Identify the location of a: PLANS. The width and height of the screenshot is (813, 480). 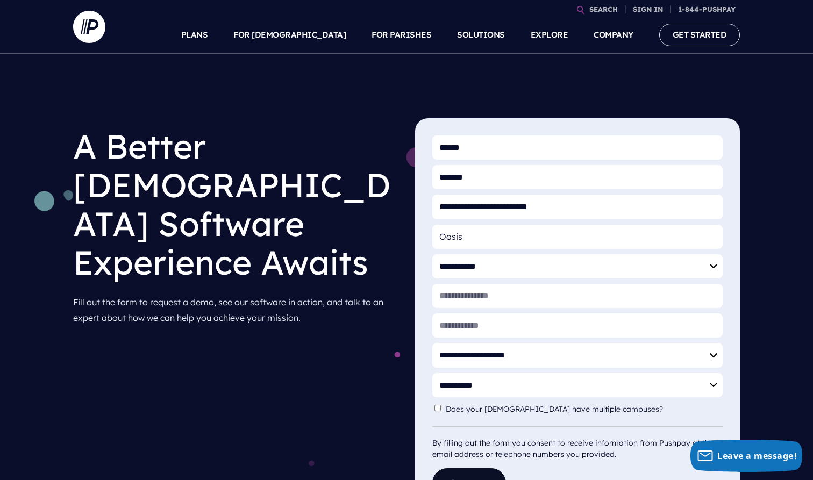
(195, 35).